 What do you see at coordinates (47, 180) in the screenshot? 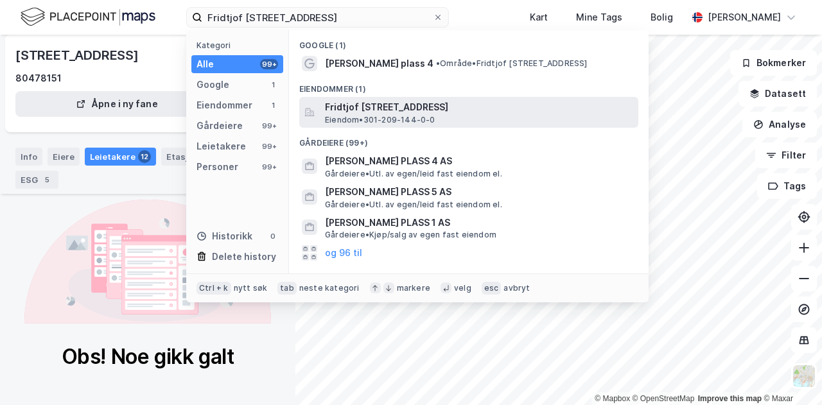
I see `div: 5` at bounding box center [47, 180].